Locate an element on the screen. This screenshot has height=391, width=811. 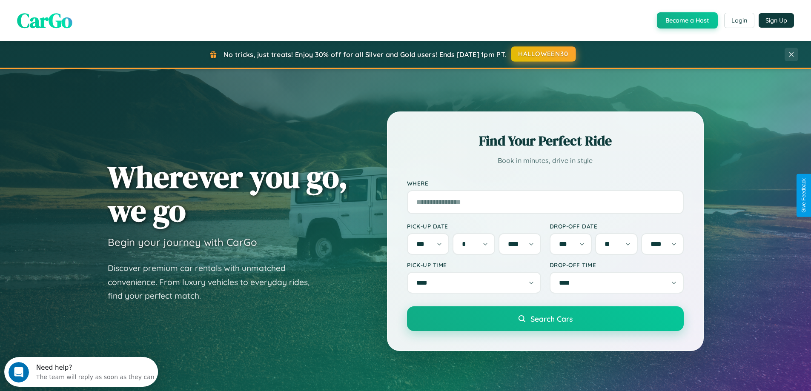
h3: Begin your journey with CarGo is located at coordinates (182, 242).